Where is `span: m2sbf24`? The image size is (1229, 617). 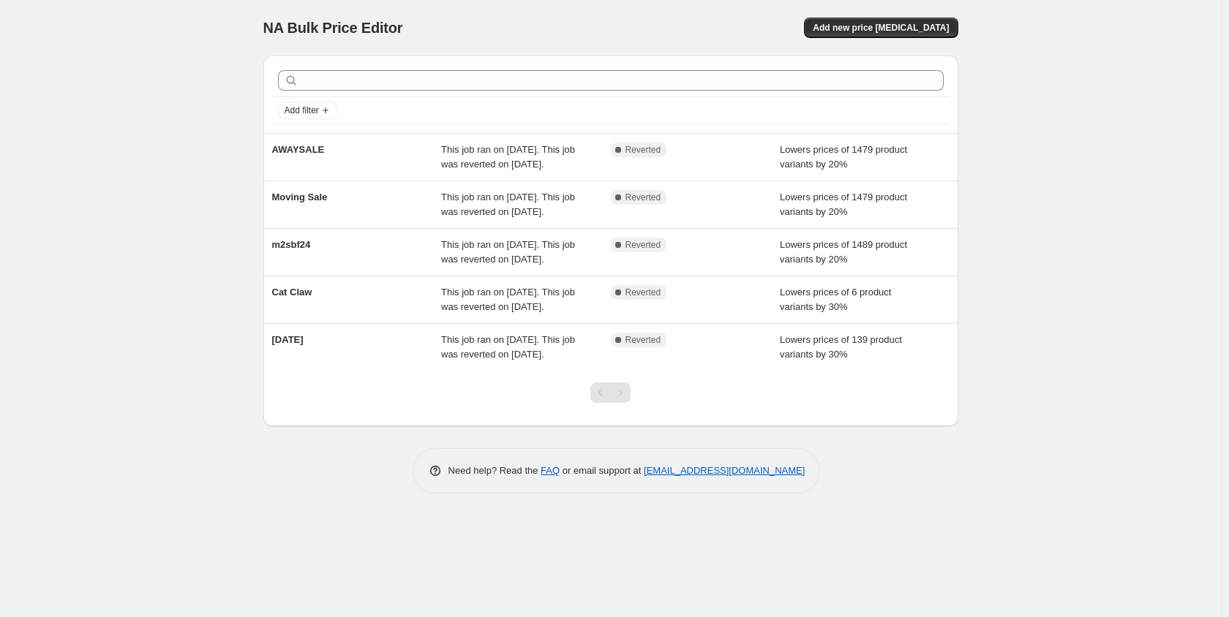 span: m2sbf24 is located at coordinates (291, 244).